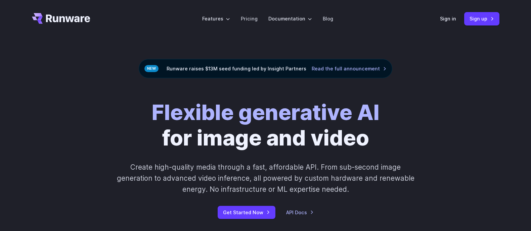  I want to click on h1: for image and video, so click(266, 125).